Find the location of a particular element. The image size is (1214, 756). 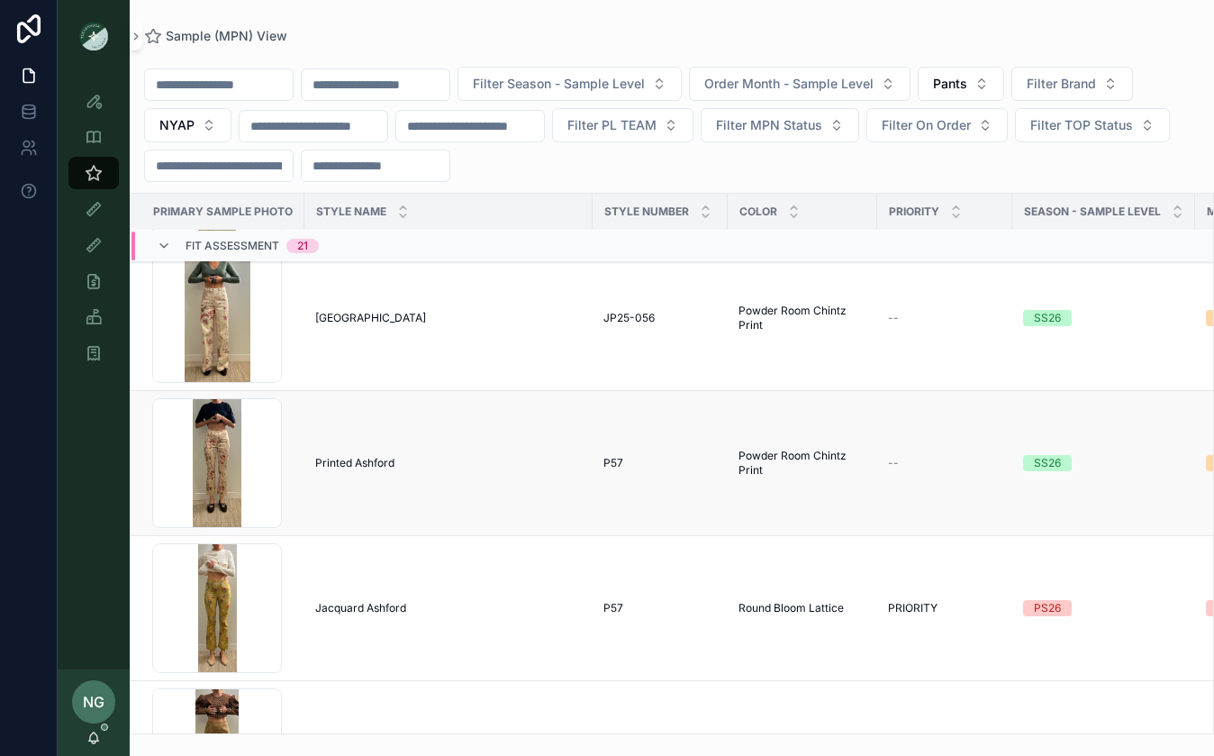

span: Fit Assessment is located at coordinates (232, 246).